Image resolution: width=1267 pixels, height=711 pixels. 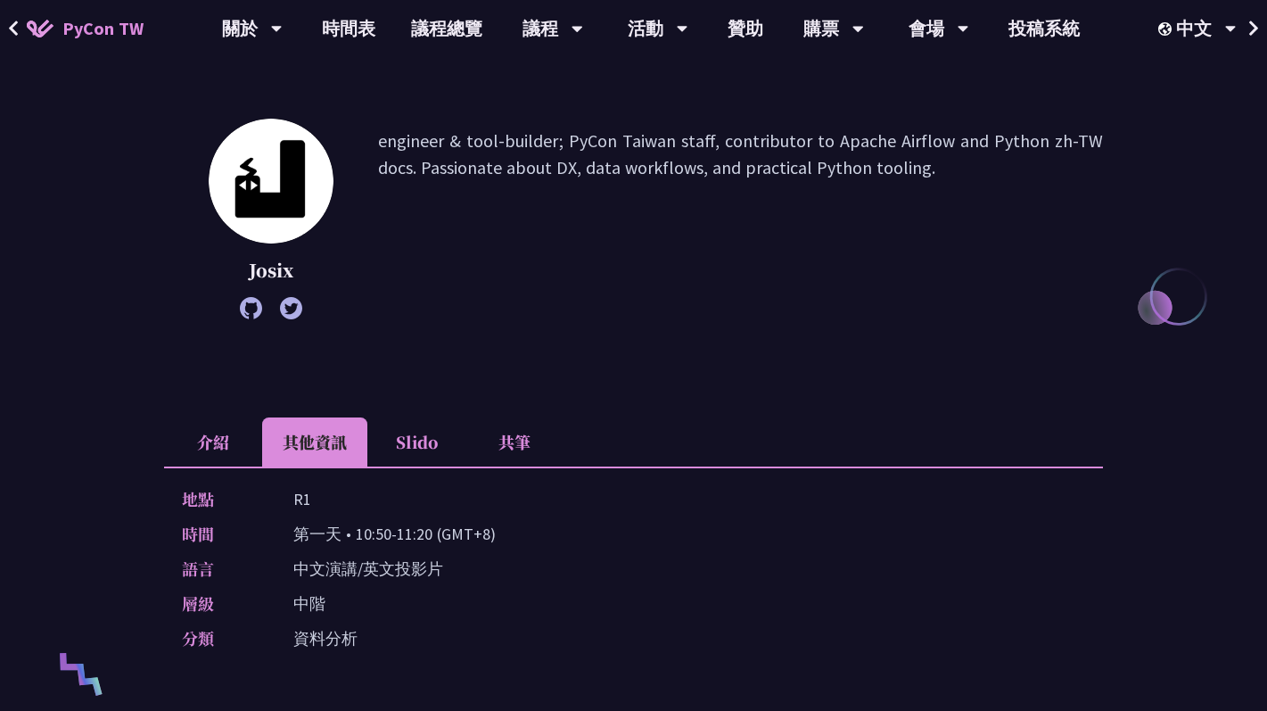 What do you see at coordinates (302, 498) in the screenshot?
I see `p: R1` at bounding box center [302, 498].